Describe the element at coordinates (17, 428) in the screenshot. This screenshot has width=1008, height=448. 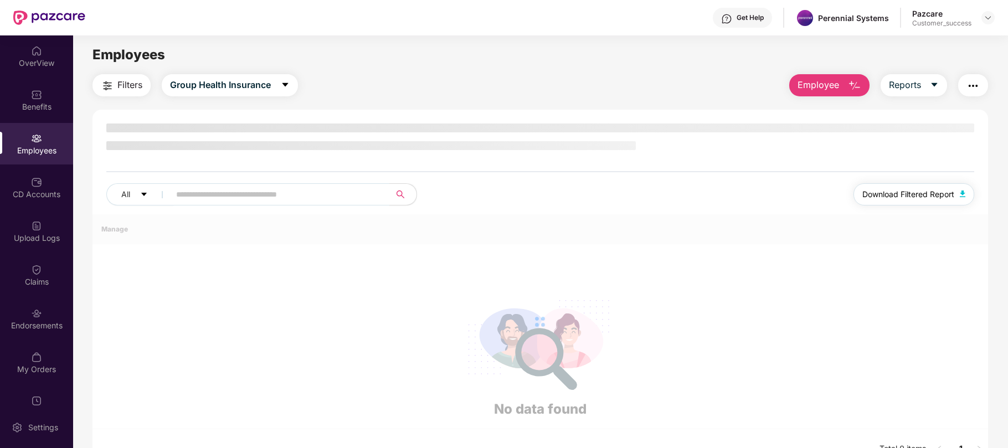
I see `img: svg+xml;base64,PHN2ZyBpZD0iU2V0dGluZy0yMHgyMCIgeG1sbnM9Imh0dHA6Ly93d3cudzMub3JnLzIwMDAvc3ZnIiB3aW...` at that location.